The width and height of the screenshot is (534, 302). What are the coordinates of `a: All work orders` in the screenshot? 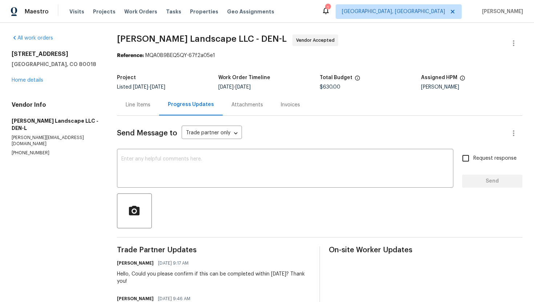 It's located at (32, 38).